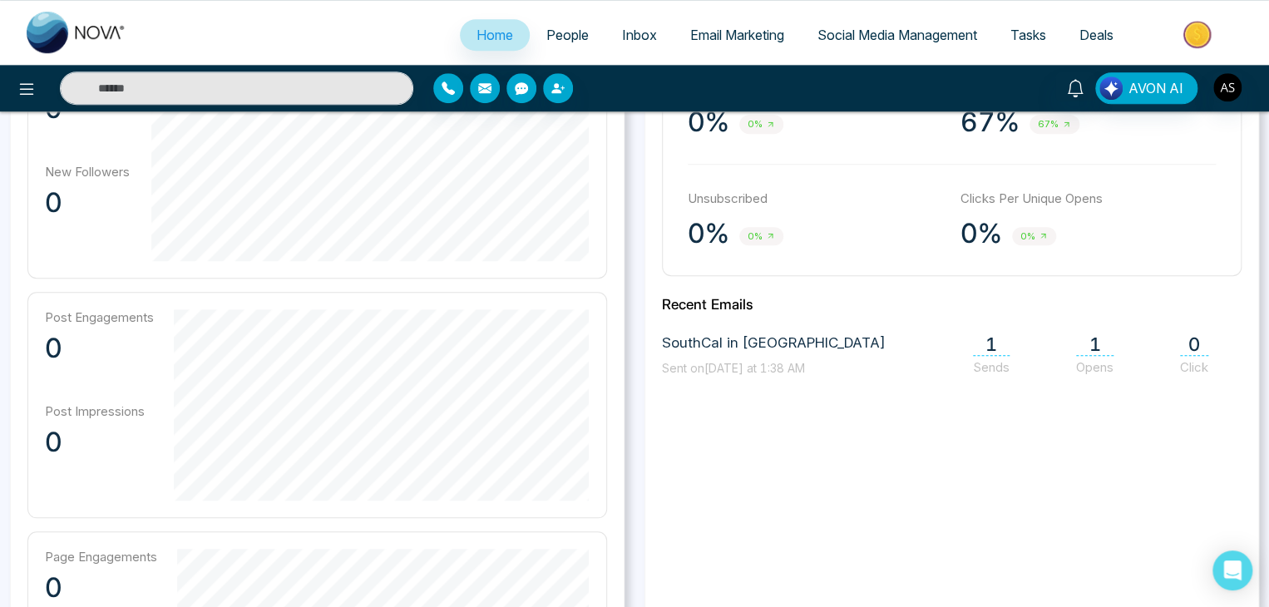 The image size is (1269, 607). I want to click on span: Email Marketing, so click(737, 35).